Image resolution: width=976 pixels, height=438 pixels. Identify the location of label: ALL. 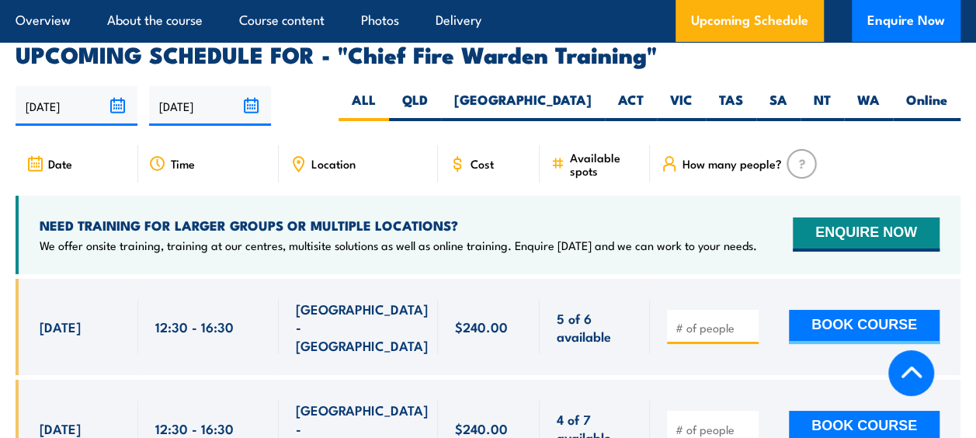
(363, 106).